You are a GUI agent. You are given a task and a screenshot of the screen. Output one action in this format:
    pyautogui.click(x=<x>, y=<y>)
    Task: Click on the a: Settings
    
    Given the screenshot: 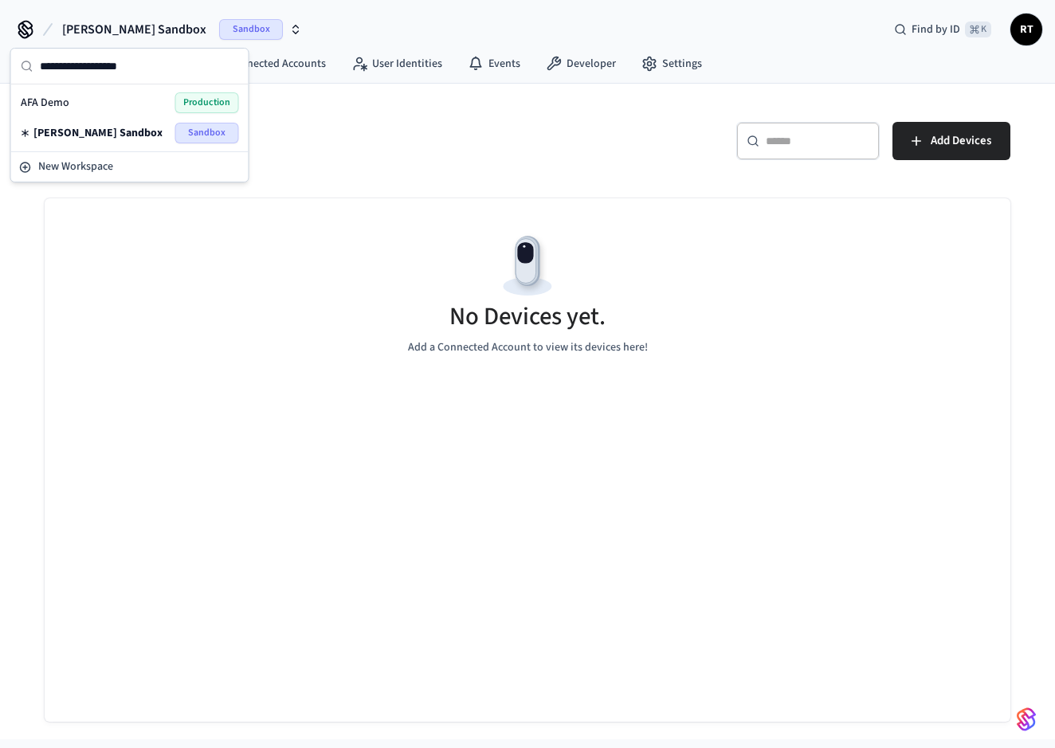 What is the action you would take?
    pyautogui.click(x=672, y=64)
    